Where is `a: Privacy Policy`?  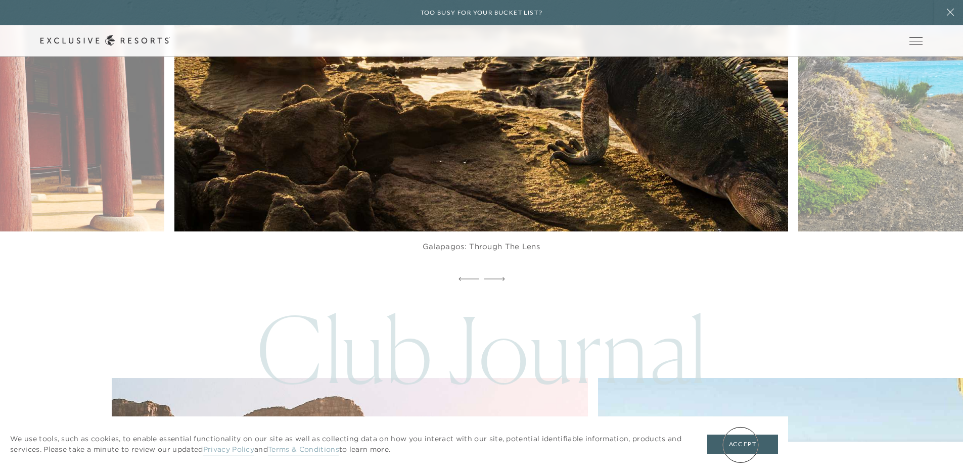 a: Privacy Policy is located at coordinates (228, 450).